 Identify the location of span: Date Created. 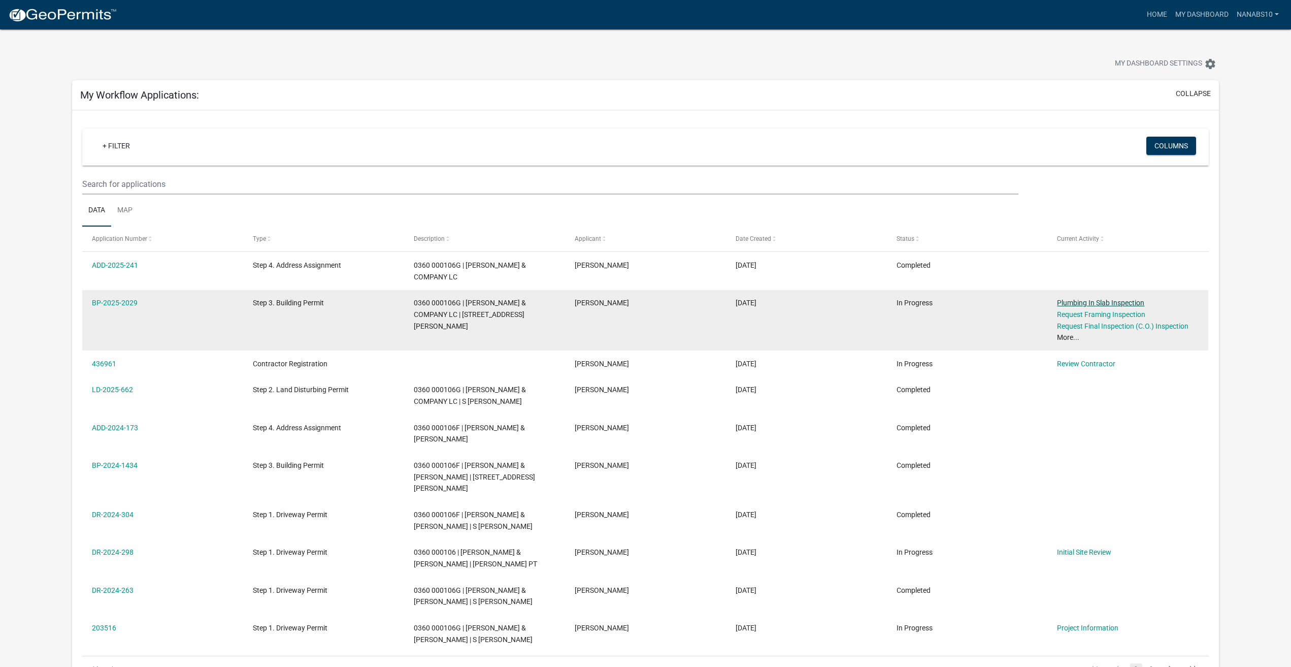
(753, 239).